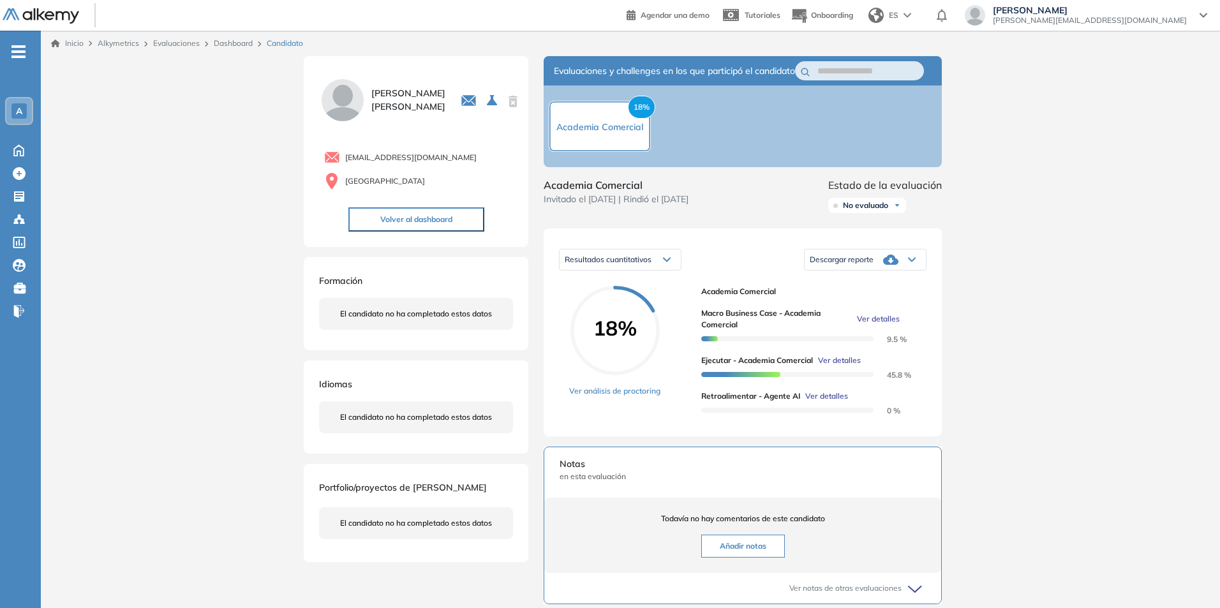 Image resolution: width=1220 pixels, height=608 pixels. Describe the element at coordinates (865, 205) in the screenshot. I see `span: No evaluado` at that location.